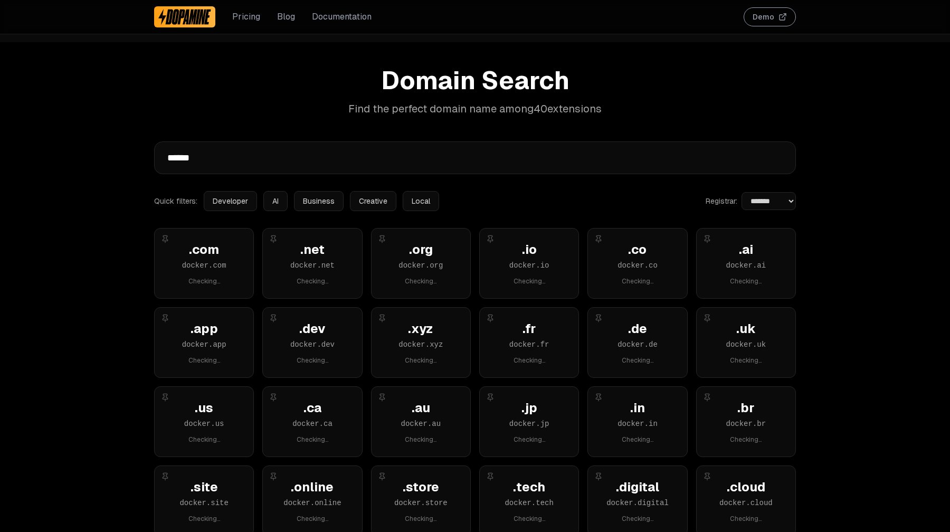 The width and height of the screenshot is (950, 532). I want to click on div: . digital, so click(637, 487).